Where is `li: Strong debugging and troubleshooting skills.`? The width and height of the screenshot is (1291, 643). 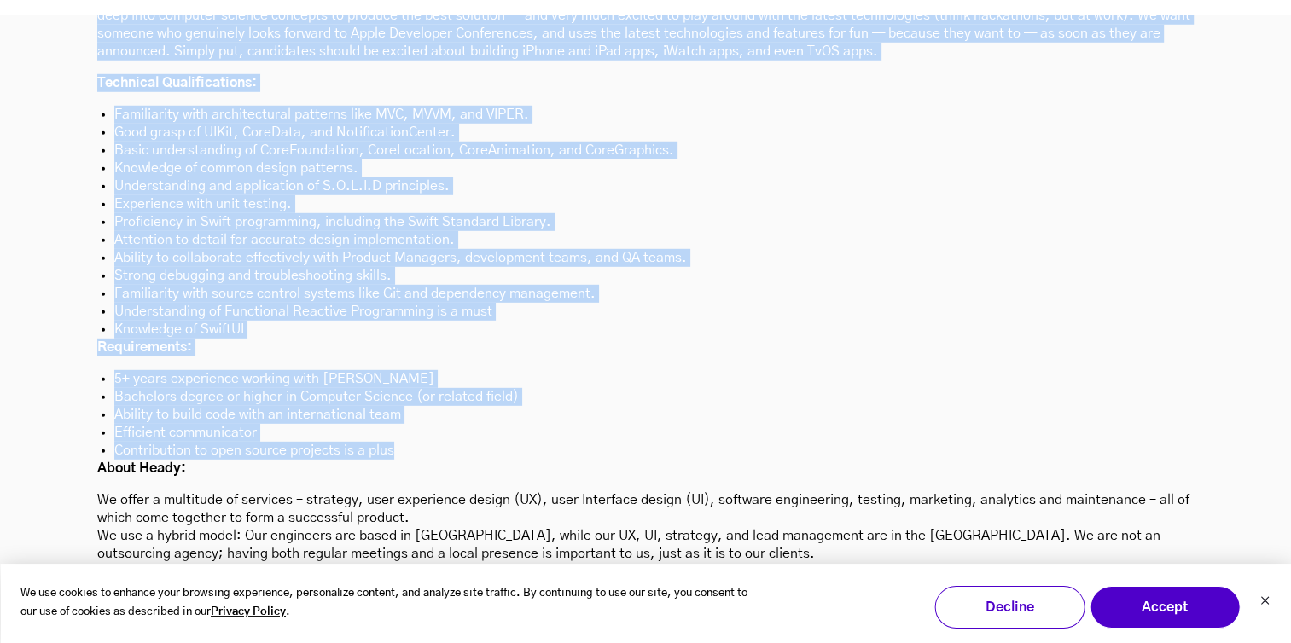
li: Strong debugging and troubleshooting skills. is located at coordinates (645, 276).